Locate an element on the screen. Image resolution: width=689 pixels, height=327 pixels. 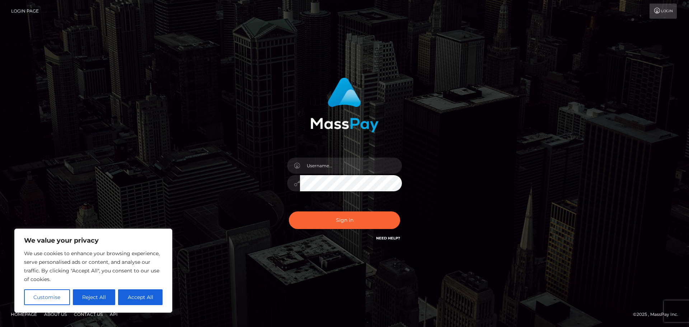
input: Username... is located at coordinates (351, 165).